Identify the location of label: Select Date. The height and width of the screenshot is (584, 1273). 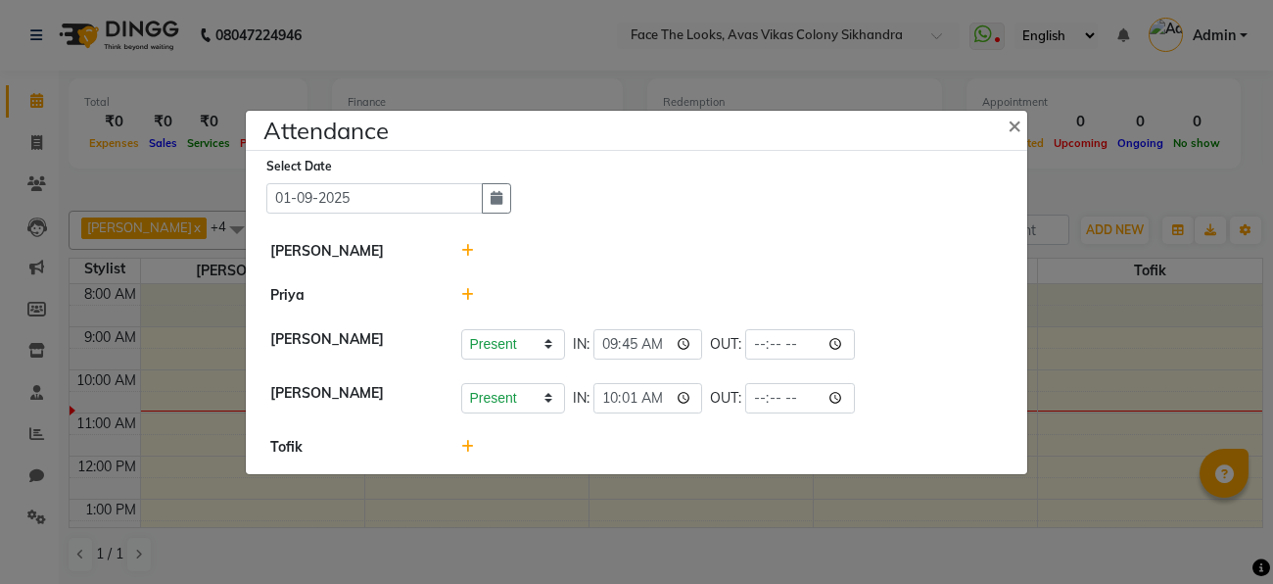
(299, 167).